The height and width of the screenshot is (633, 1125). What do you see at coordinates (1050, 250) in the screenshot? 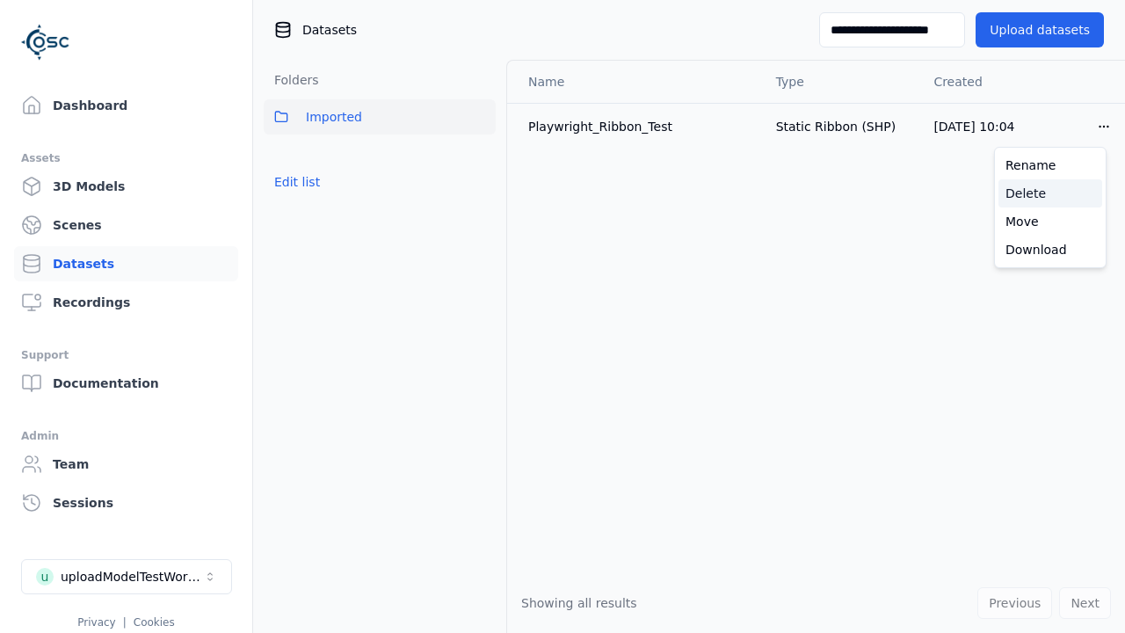
I see `a: Download` at bounding box center [1050, 250].